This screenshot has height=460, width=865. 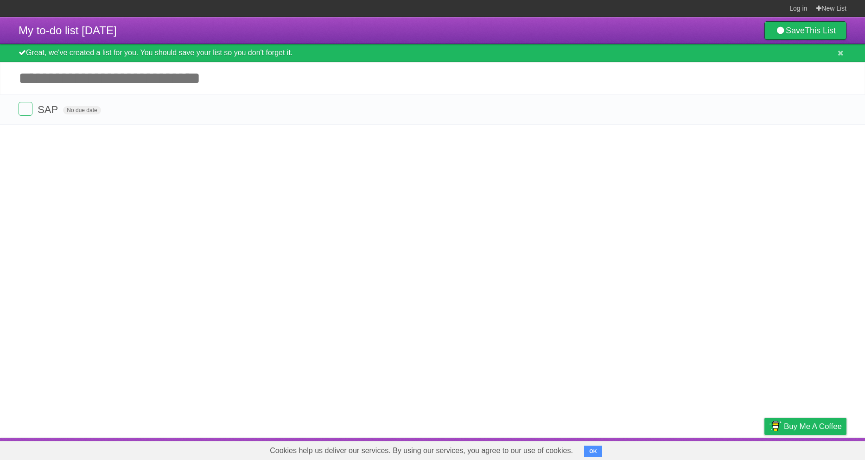 I want to click on a: Buy me a coffee, so click(x=805, y=426).